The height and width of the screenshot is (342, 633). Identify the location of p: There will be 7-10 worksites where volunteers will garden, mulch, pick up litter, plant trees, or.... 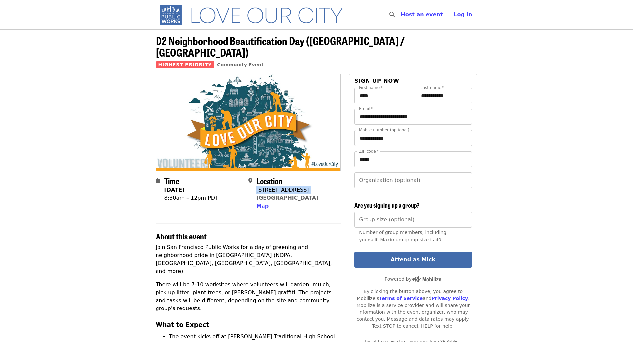
(248, 297).